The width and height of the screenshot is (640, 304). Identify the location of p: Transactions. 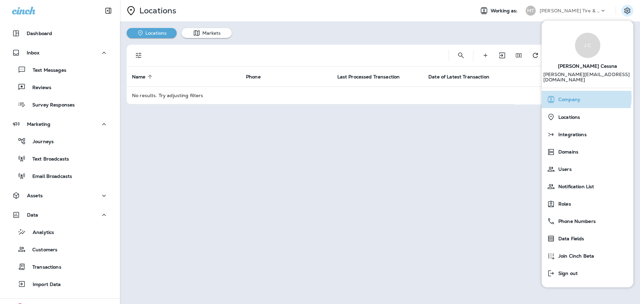
(43, 267).